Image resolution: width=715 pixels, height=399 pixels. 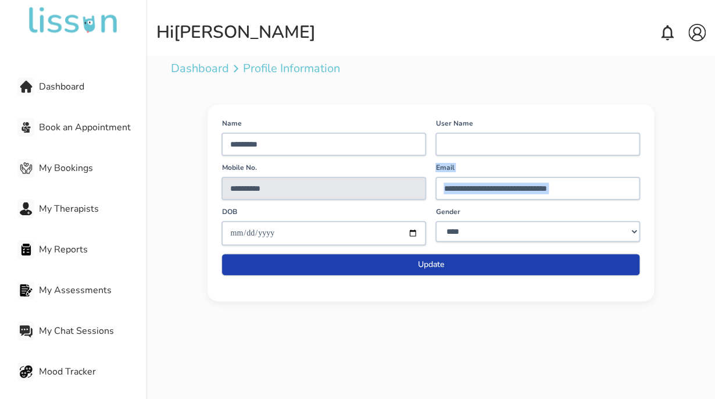 What do you see at coordinates (26, 209) in the screenshot?
I see `img: My Therapists` at bounding box center [26, 209].